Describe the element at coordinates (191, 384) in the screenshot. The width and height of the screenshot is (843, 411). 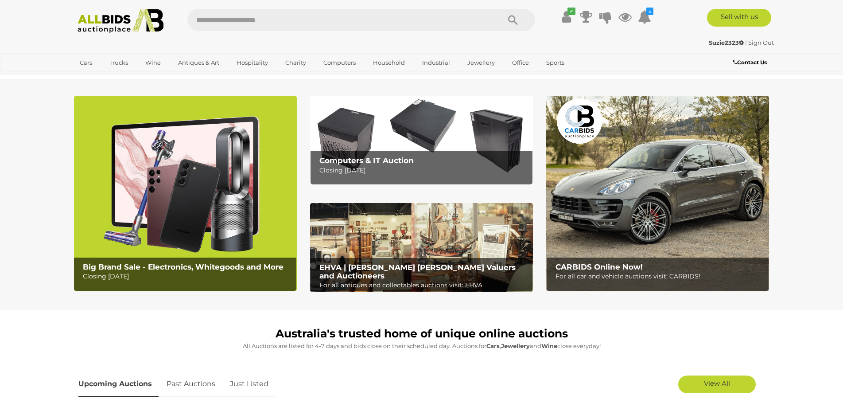
I see `a: Past Auctions` at that location.